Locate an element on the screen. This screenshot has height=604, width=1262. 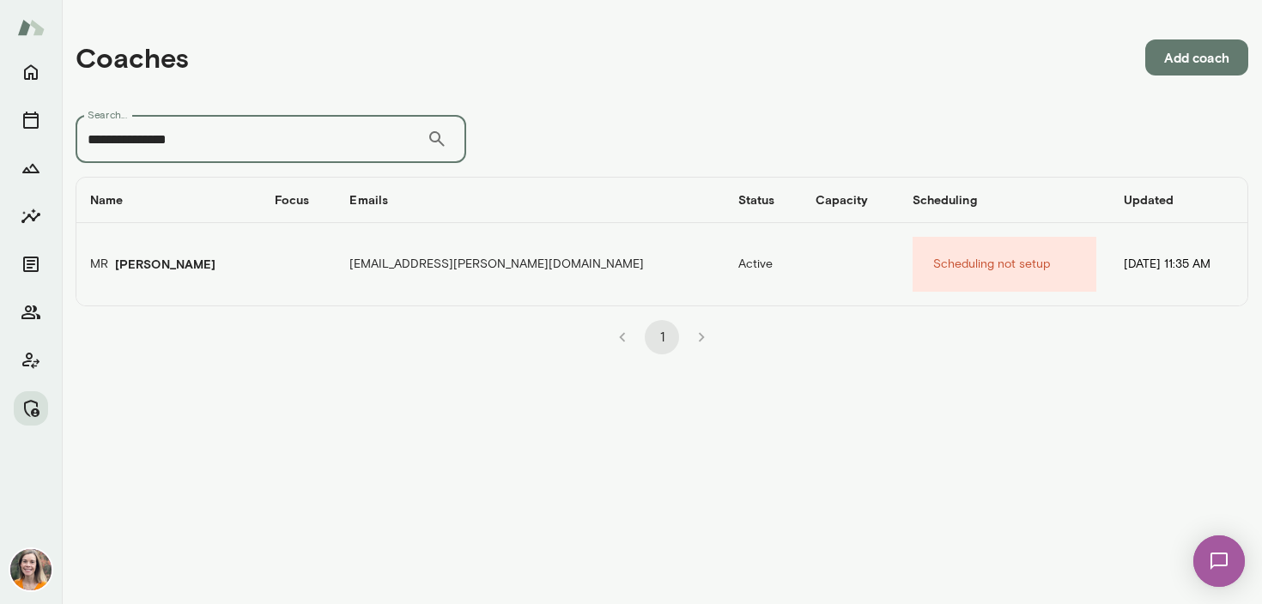
h4: Coaches is located at coordinates (132, 58).